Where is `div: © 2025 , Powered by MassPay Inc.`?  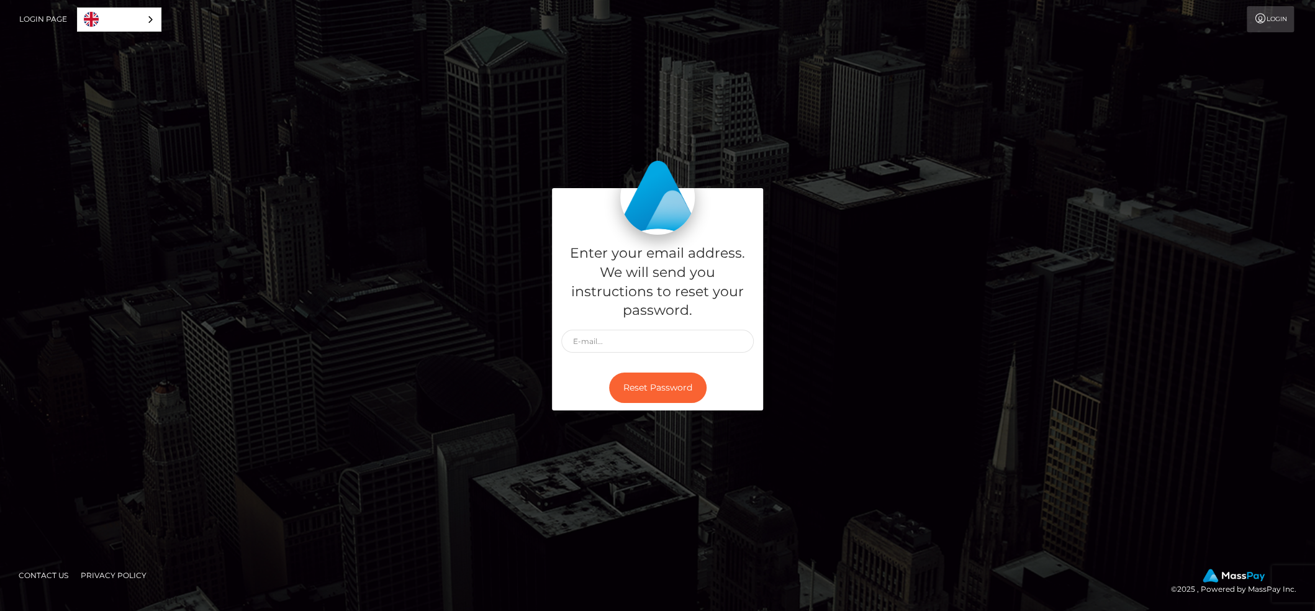 div: © 2025 , Powered by MassPay Inc. is located at coordinates (1238, 582).